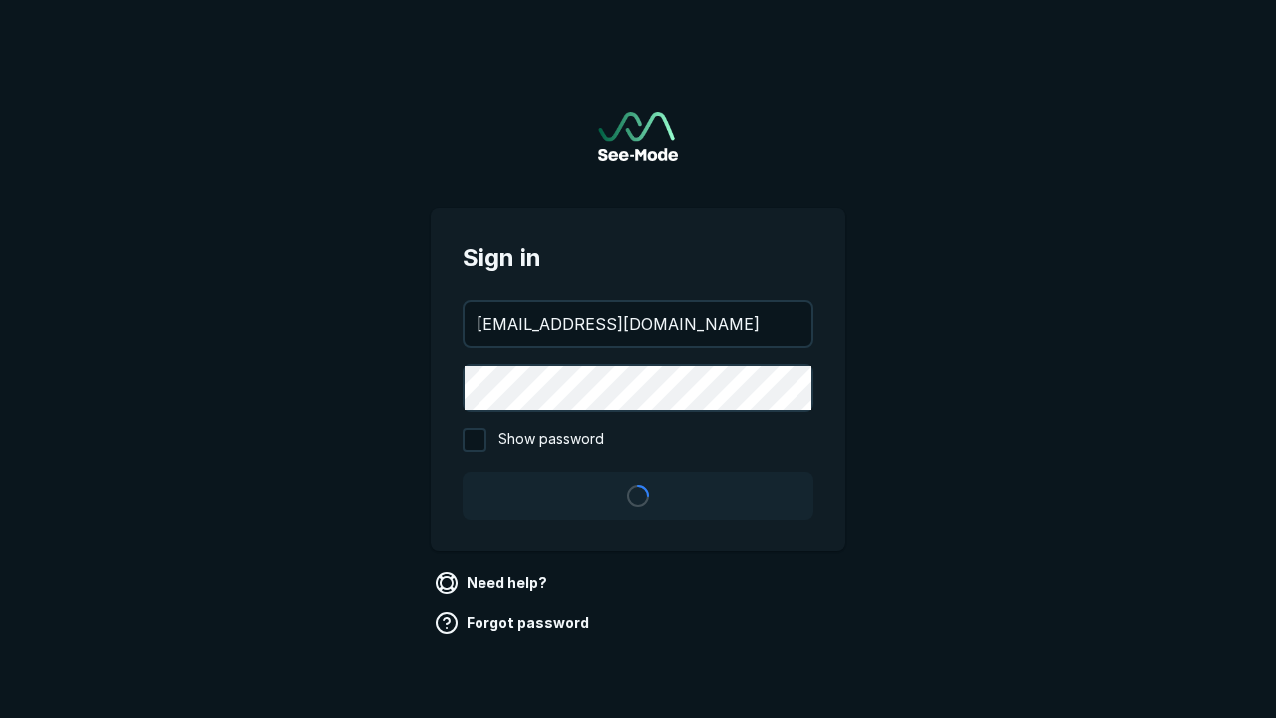  I want to click on span: Show password, so click(551, 440).